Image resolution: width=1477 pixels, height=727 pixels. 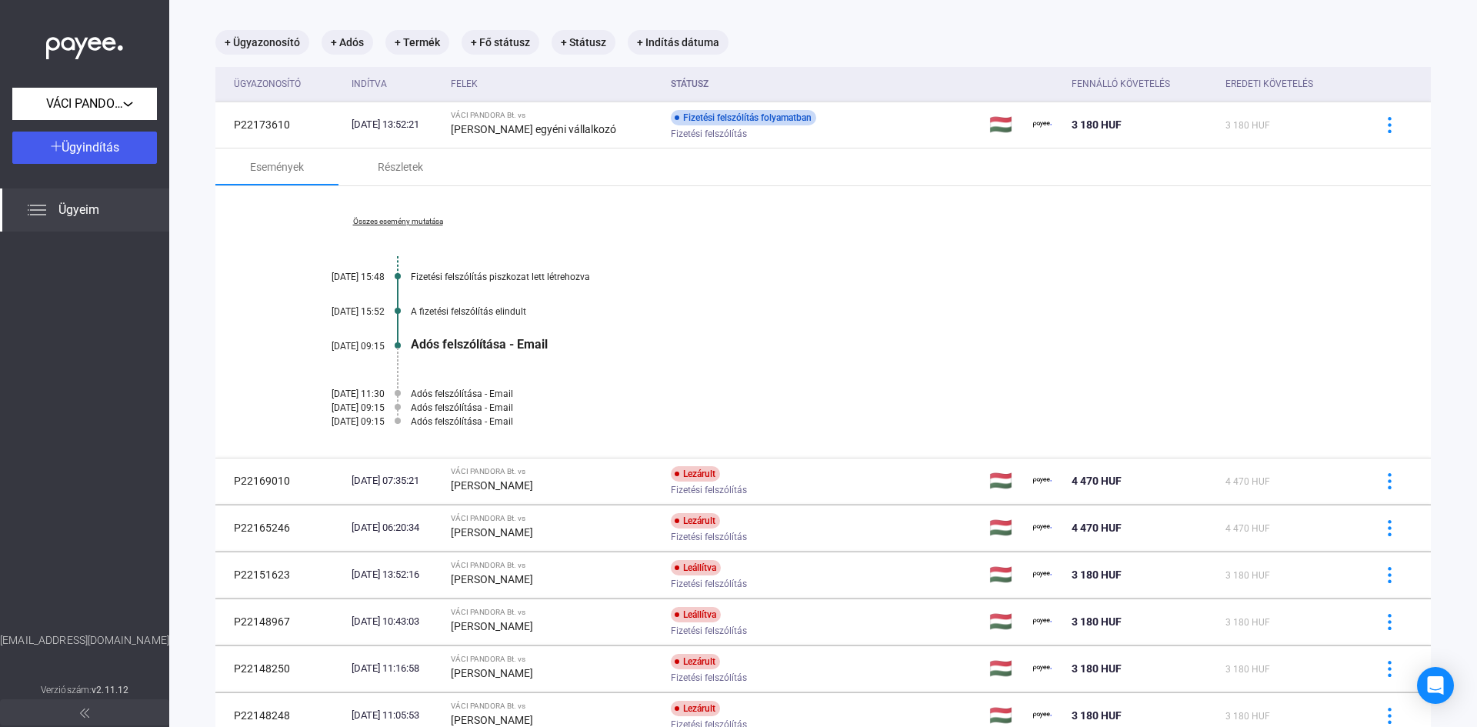 I want to click on div: Események, so click(x=277, y=167).